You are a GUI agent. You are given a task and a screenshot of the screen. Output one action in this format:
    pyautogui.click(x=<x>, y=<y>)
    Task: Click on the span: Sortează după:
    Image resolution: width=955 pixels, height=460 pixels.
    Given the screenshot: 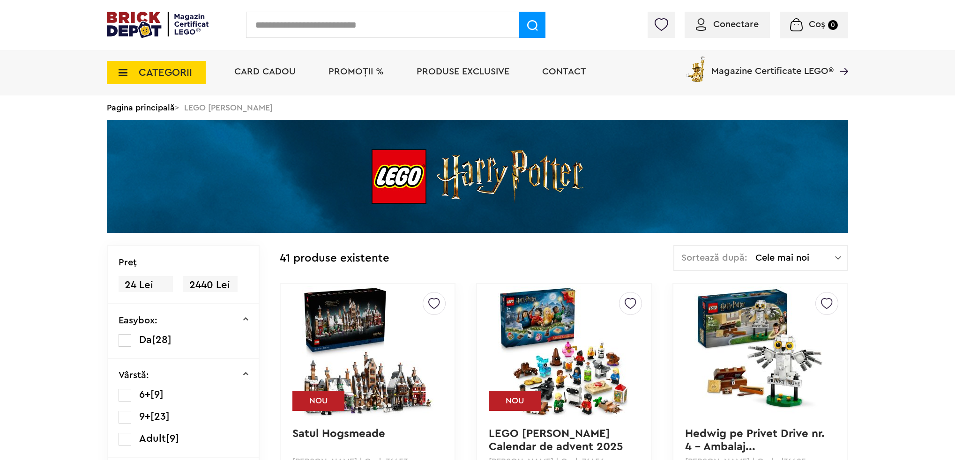 What is the action you would take?
    pyautogui.click(x=714, y=258)
    